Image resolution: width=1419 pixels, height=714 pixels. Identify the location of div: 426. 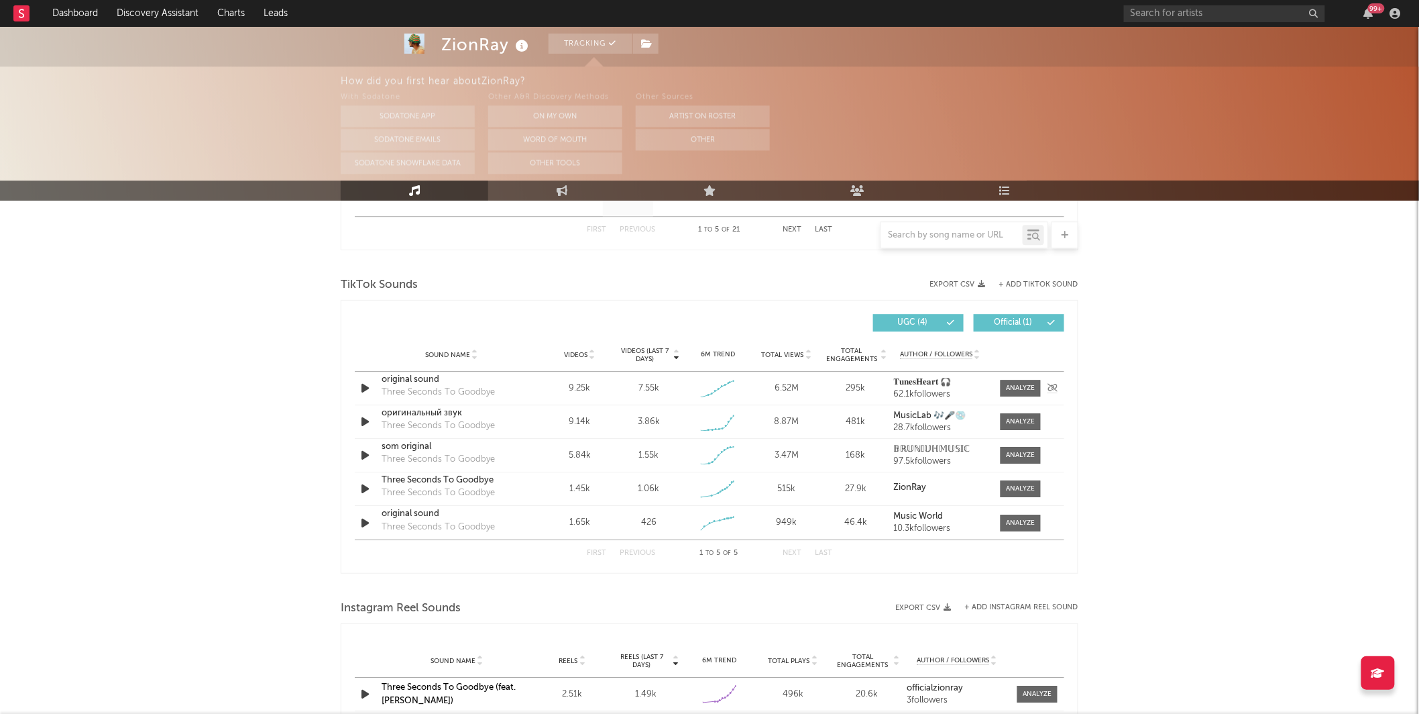
(649, 522).